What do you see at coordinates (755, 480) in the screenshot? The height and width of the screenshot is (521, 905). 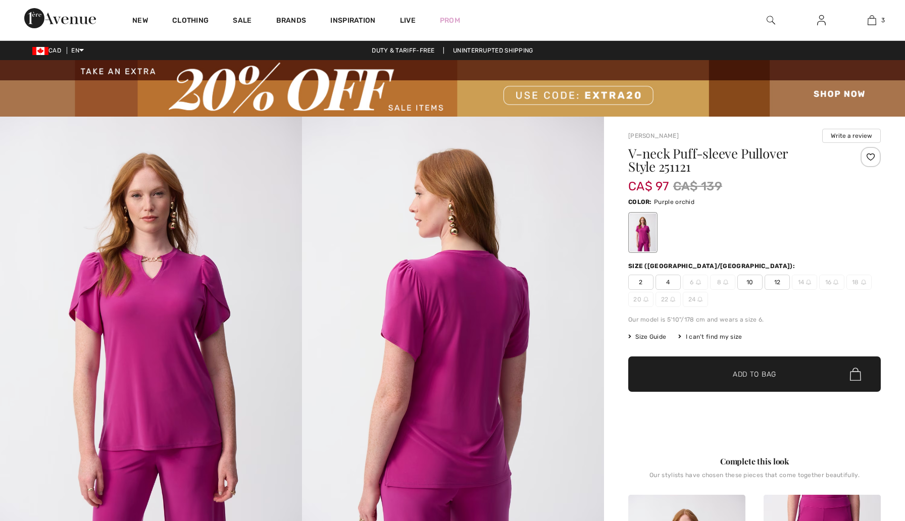 I see `div: Our stylists have chosen these pieces that come together beautifully.` at bounding box center [755, 480].